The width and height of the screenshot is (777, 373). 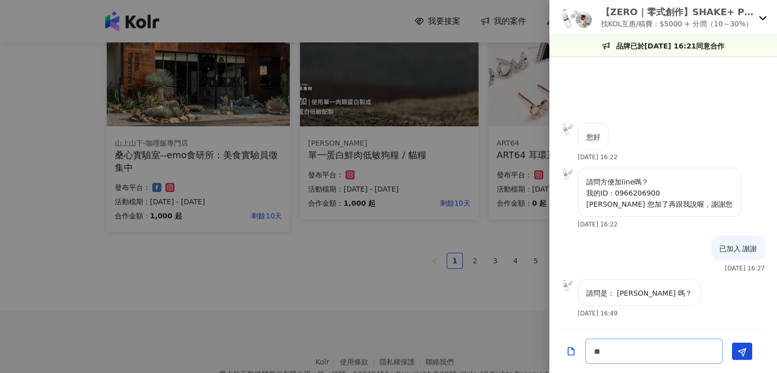 What do you see at coordinates (593, 137) in the screenshot?
I see `p: 您好` at bounding box center [593, 137].